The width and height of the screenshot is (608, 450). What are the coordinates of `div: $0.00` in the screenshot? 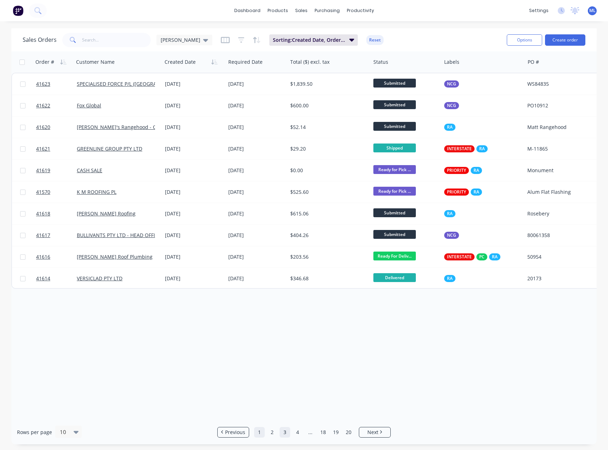 It's located at (327, 170).